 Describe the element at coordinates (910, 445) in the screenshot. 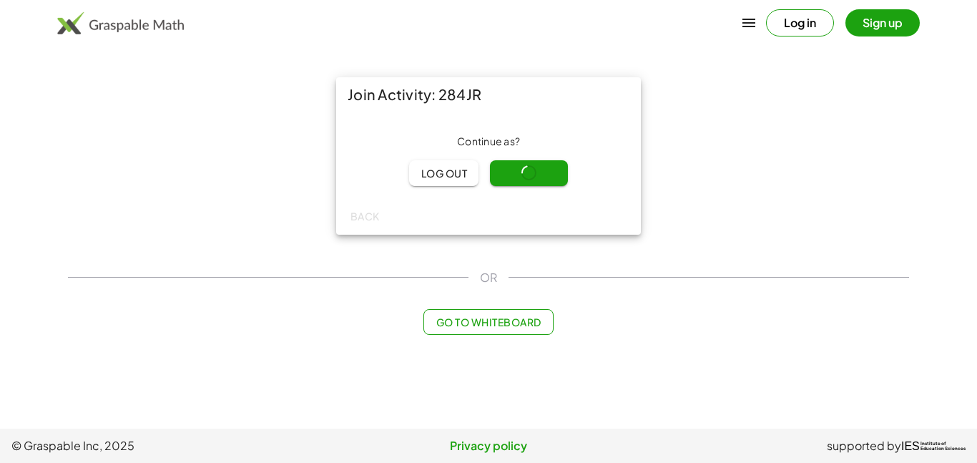

I see `span: IES` at that location.